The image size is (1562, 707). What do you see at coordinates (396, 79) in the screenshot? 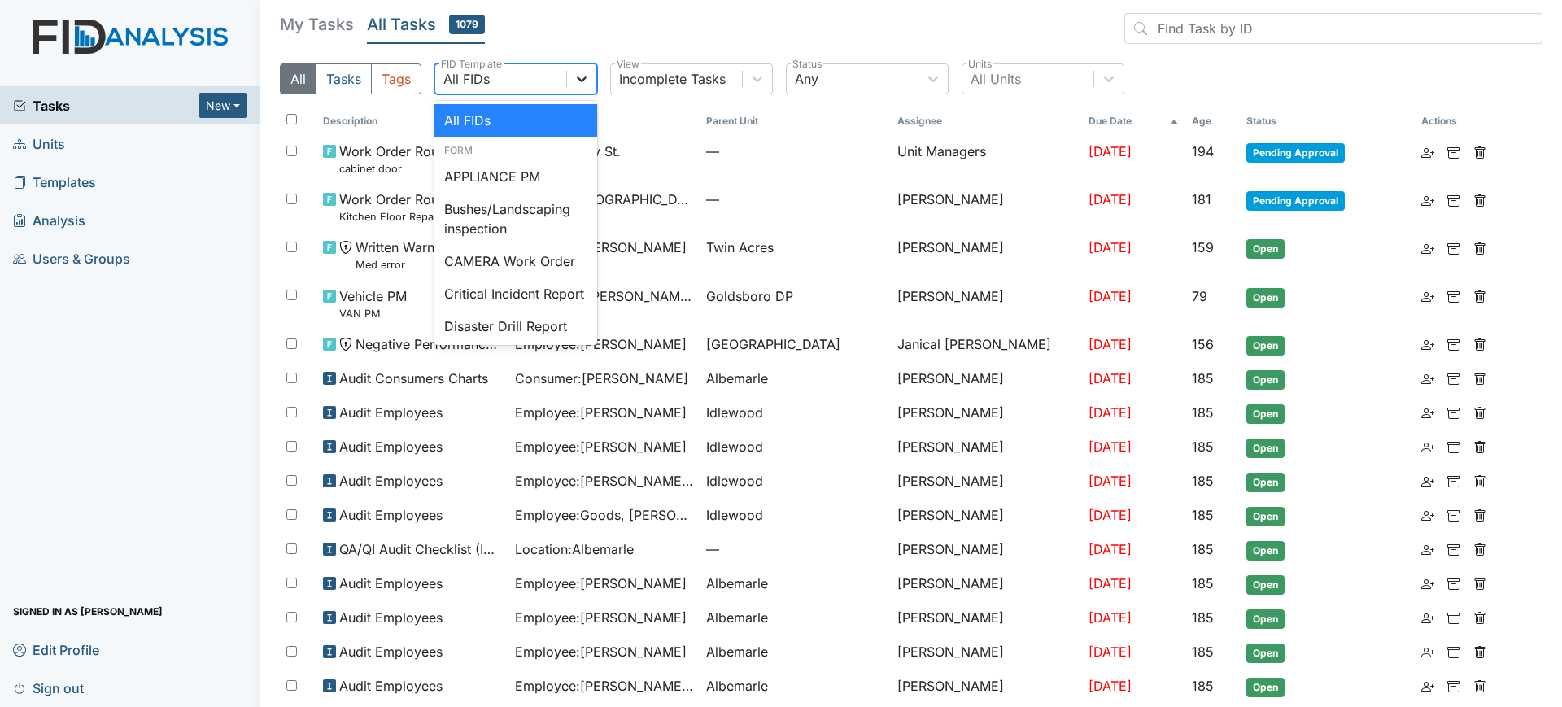
I see `button: Tags` at bounding box center [396, 79].